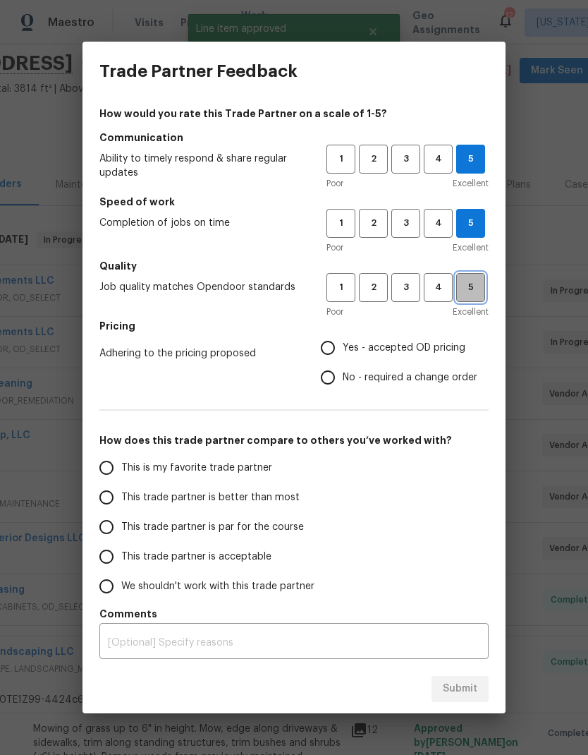 This screenshot has height=755, width=588. I want to click on h5: How does this trade partner compare to others you’ve worked with?, so click(294, 440).